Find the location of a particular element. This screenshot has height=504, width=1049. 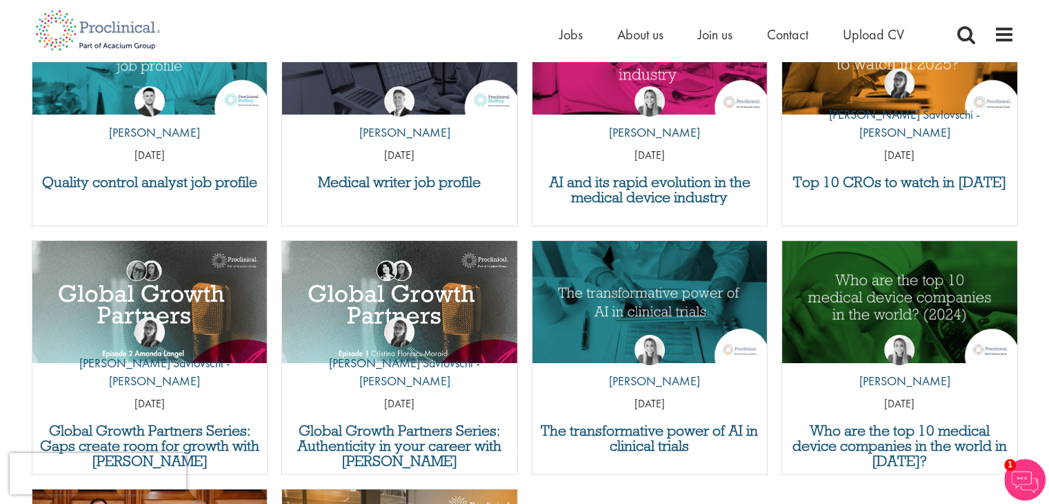

h3: AI and its rapid evolution in the medical device industry is located at coordinates (650, 190).